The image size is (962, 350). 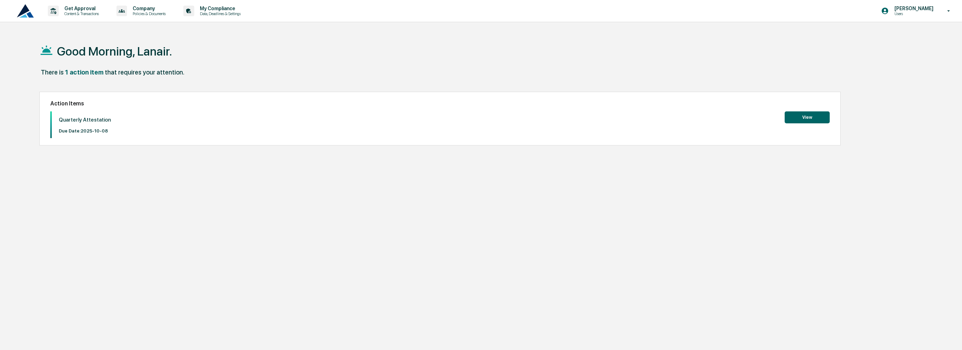 What do you see at coordinates (440, 103) in the screenshot?
I see `h2: Action Items` at bounding box center [440, 103].